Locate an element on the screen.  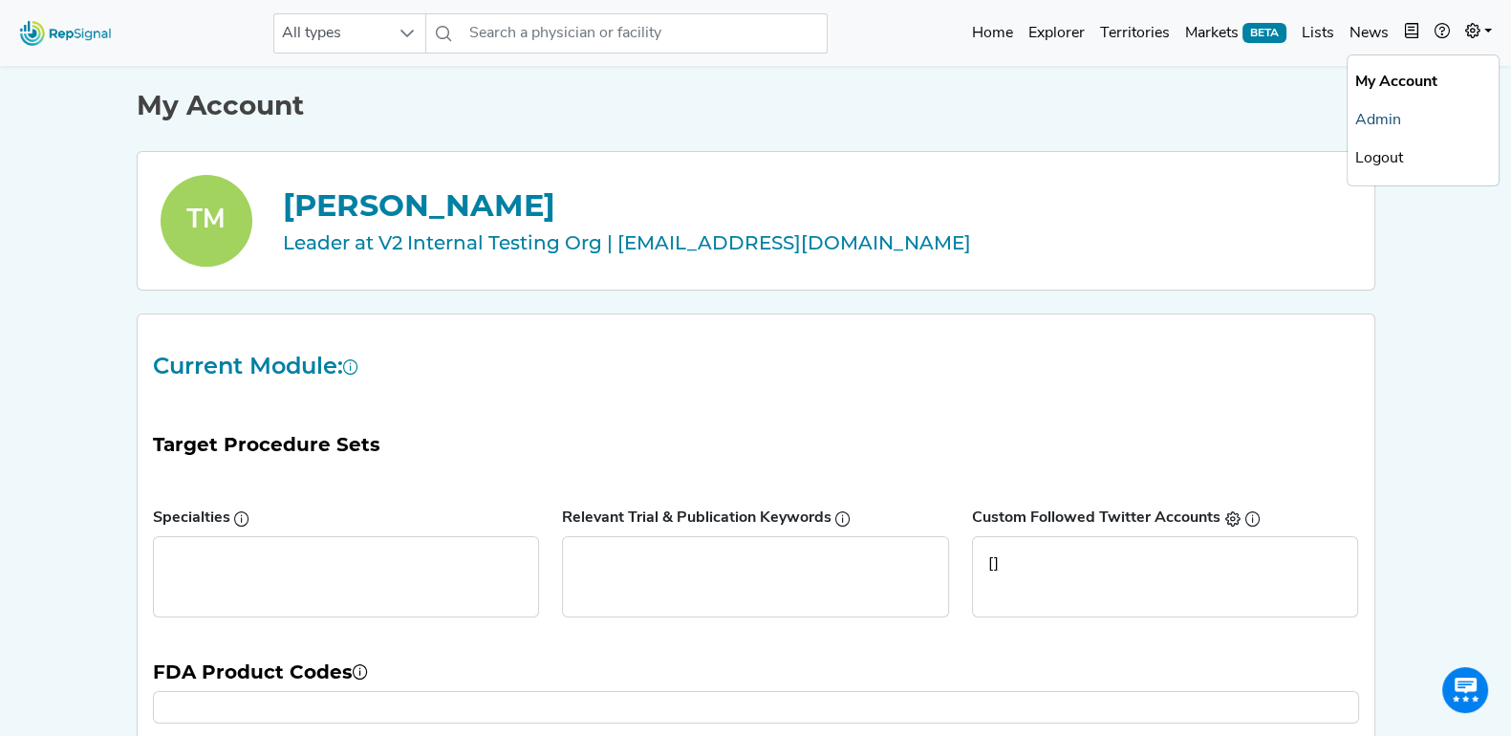
a: Admin is located at coordinates (1423, 120).